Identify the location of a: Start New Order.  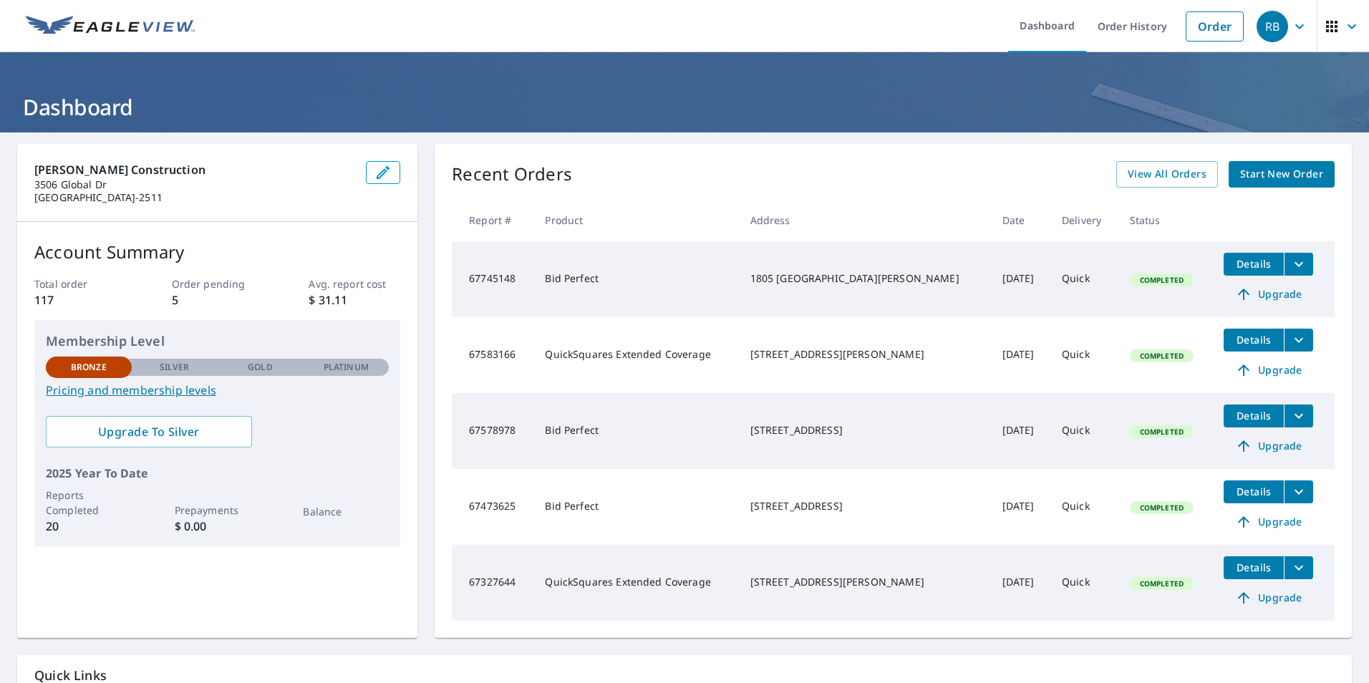
(1282, 174).